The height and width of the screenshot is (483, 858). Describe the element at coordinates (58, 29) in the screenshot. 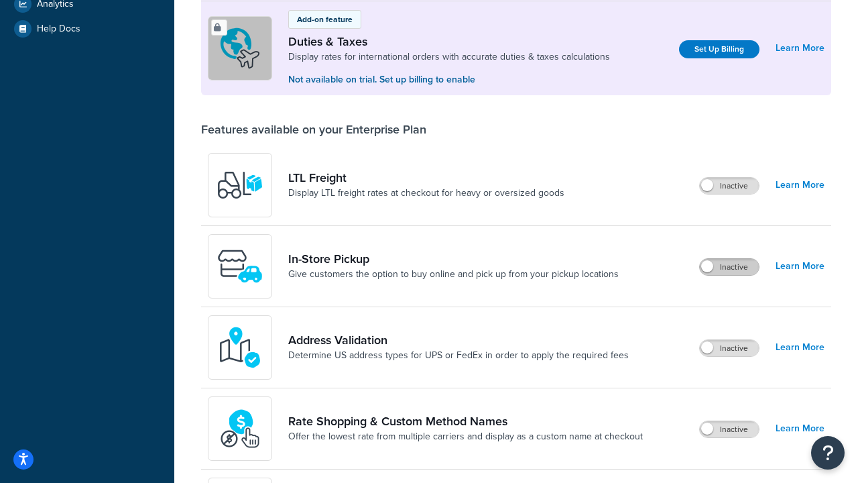

I see `span: Help Docs` at that location.